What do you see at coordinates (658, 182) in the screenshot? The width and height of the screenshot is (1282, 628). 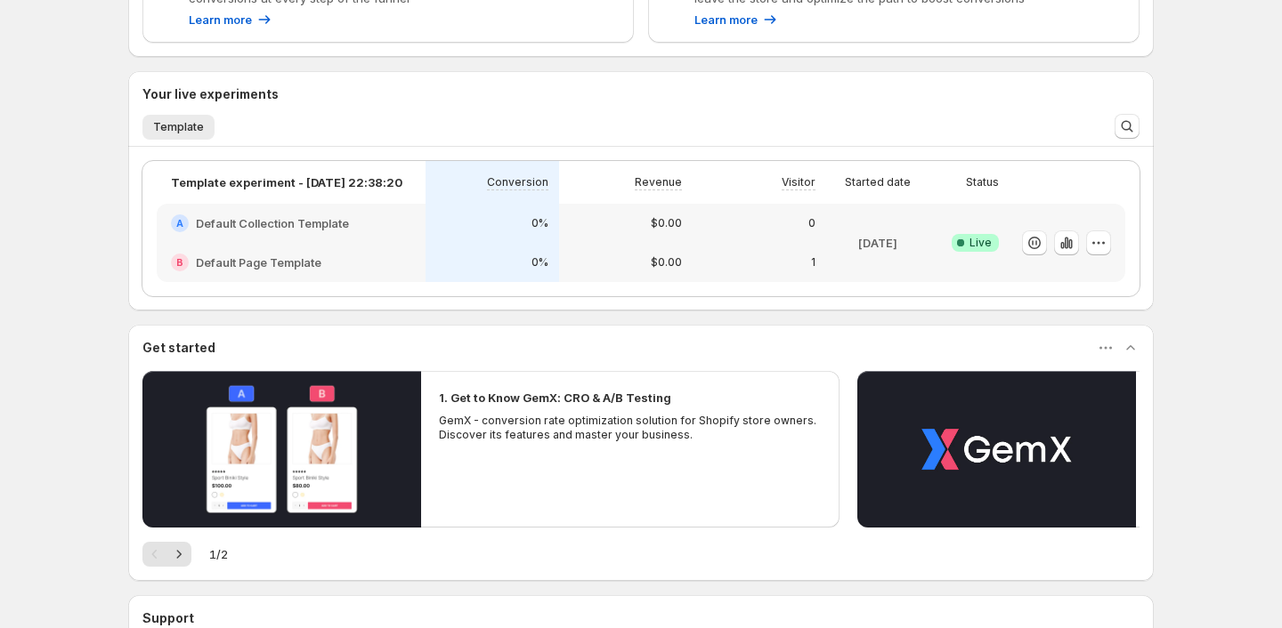 I see `p: Revenue` at bounding box center [658, 182].